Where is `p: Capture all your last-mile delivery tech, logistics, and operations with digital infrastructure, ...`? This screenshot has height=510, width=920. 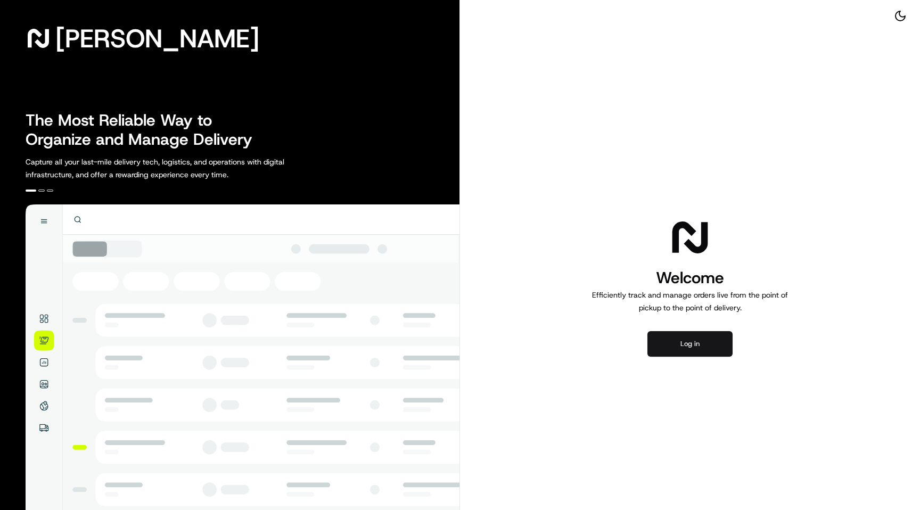
p: Capture all your last-mile delivery tech, logistics, and operations with digital infrastructure, ... is located at coordinates (179, 168).